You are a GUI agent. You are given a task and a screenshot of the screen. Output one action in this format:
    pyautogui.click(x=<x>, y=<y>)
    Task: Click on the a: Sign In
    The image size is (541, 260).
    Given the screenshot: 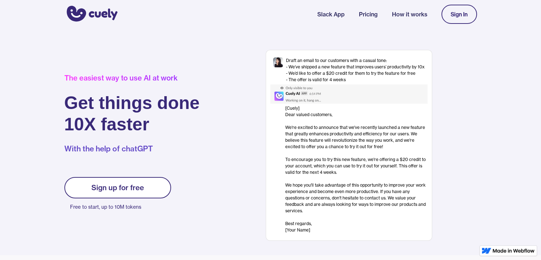 What is the action you would take?
    pyautogui.click(x=459, y=14)
    